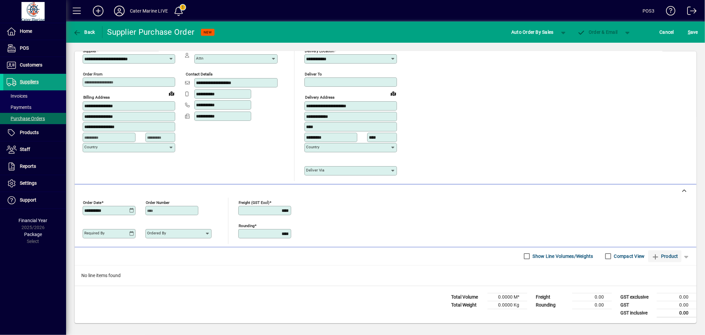 This screenshot has height=335, width=705. I want to click on a: Support, so click(35, 200).